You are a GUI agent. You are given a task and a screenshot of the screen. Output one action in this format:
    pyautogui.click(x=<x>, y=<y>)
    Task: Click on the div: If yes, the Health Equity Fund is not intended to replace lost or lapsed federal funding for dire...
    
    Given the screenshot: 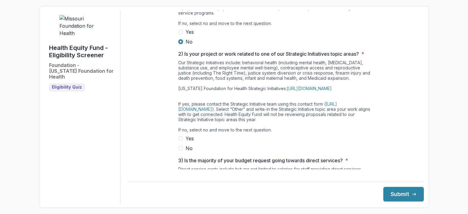 What is the action you would take?
    pyautogui.click(x=276, y=17)
    